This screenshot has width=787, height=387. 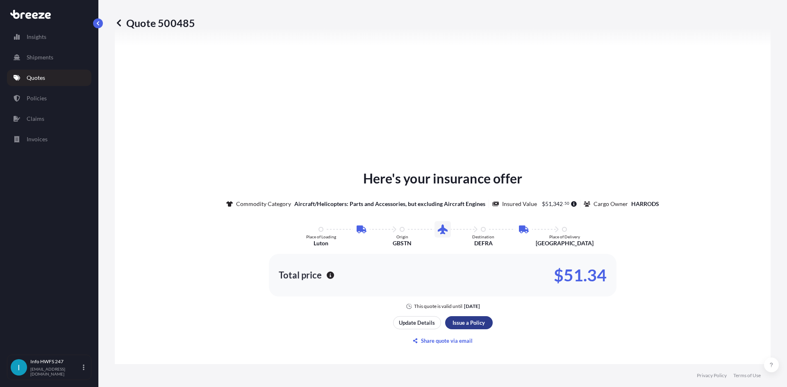 I want to click on span: 51, so click(x=548, y=204).